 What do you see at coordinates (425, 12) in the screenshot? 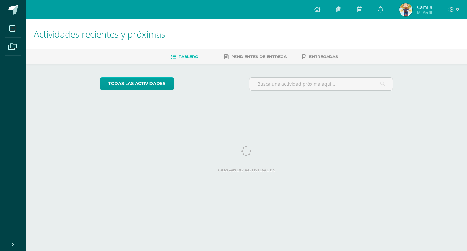
I see `span: Mi Perfil` at bounding box center [425, 12].